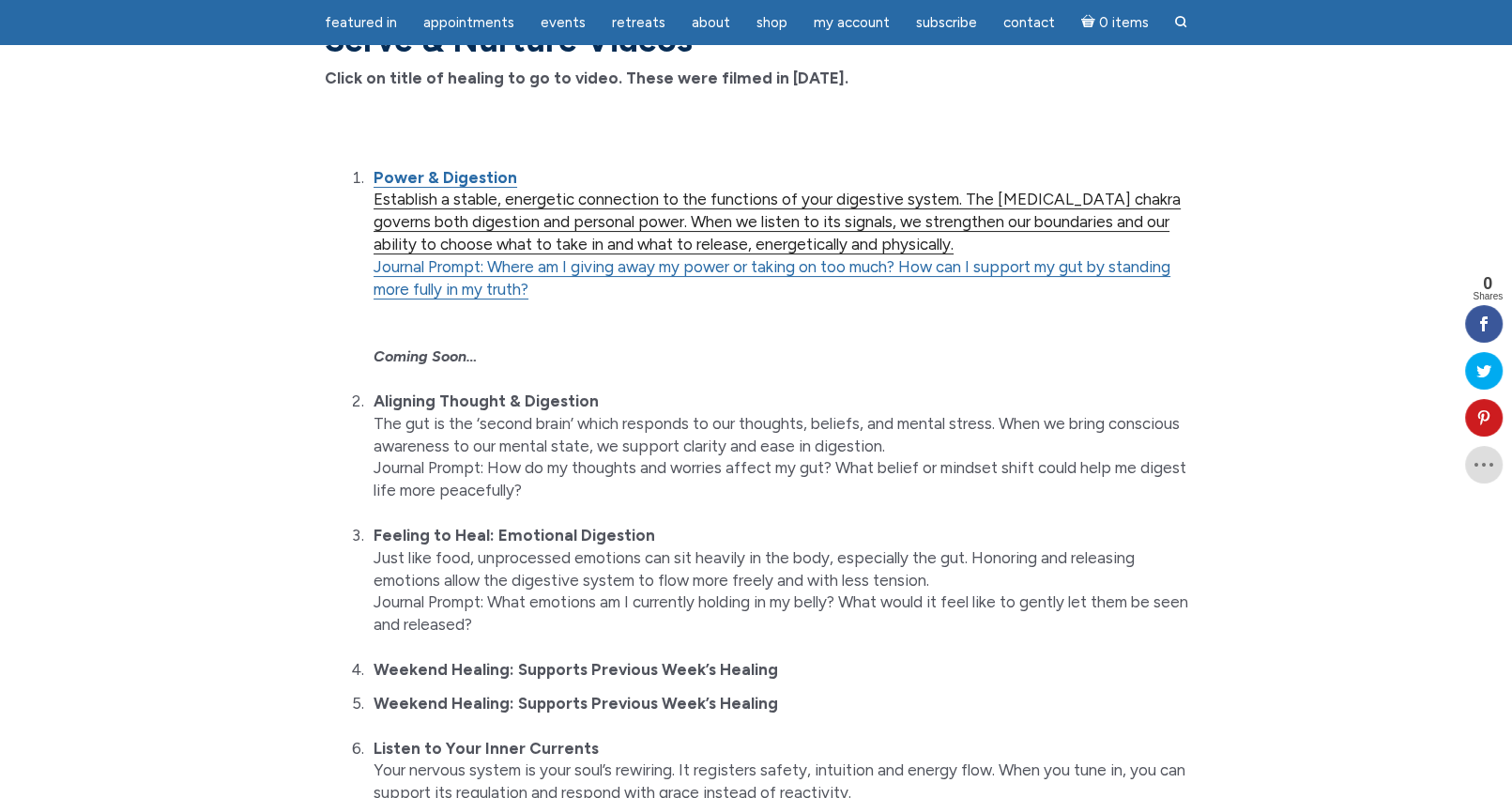 This screenshot has height=798, width=1512. Describe the element at coordinates (564, 23) in the screenshot. I see `span: Events` at that location.